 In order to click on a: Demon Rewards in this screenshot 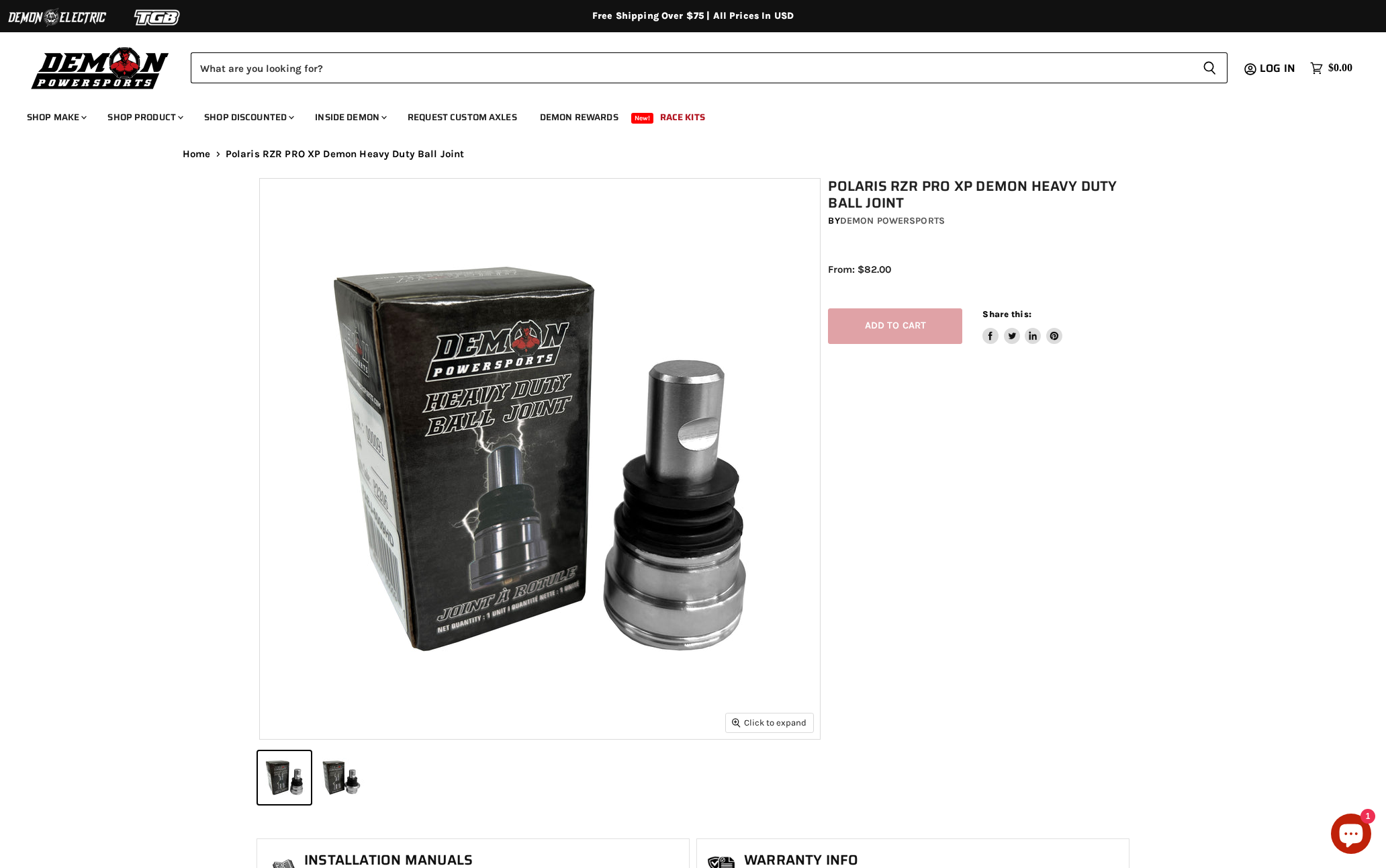, I will do `click(579, 117)`.